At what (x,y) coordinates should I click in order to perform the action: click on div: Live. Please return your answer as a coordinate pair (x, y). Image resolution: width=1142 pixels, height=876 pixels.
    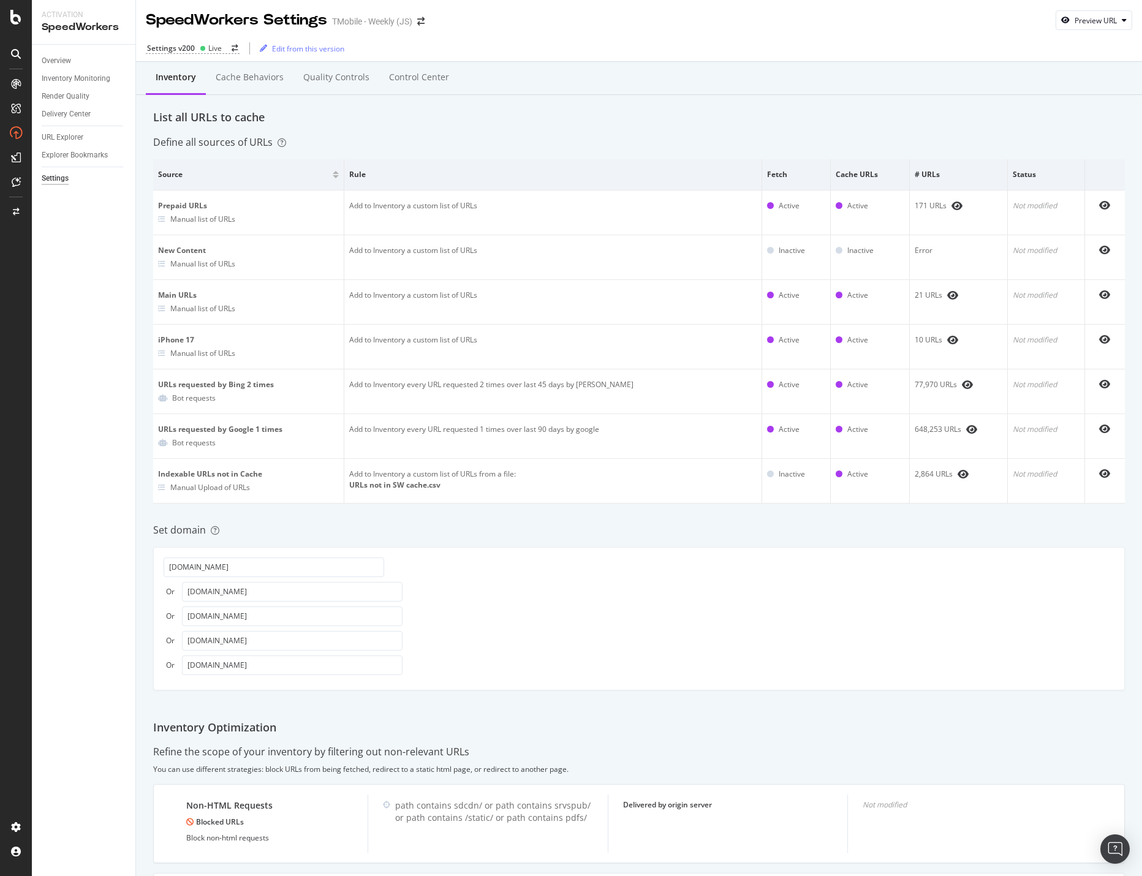
    Looking at the image, I should click on (215, 48).